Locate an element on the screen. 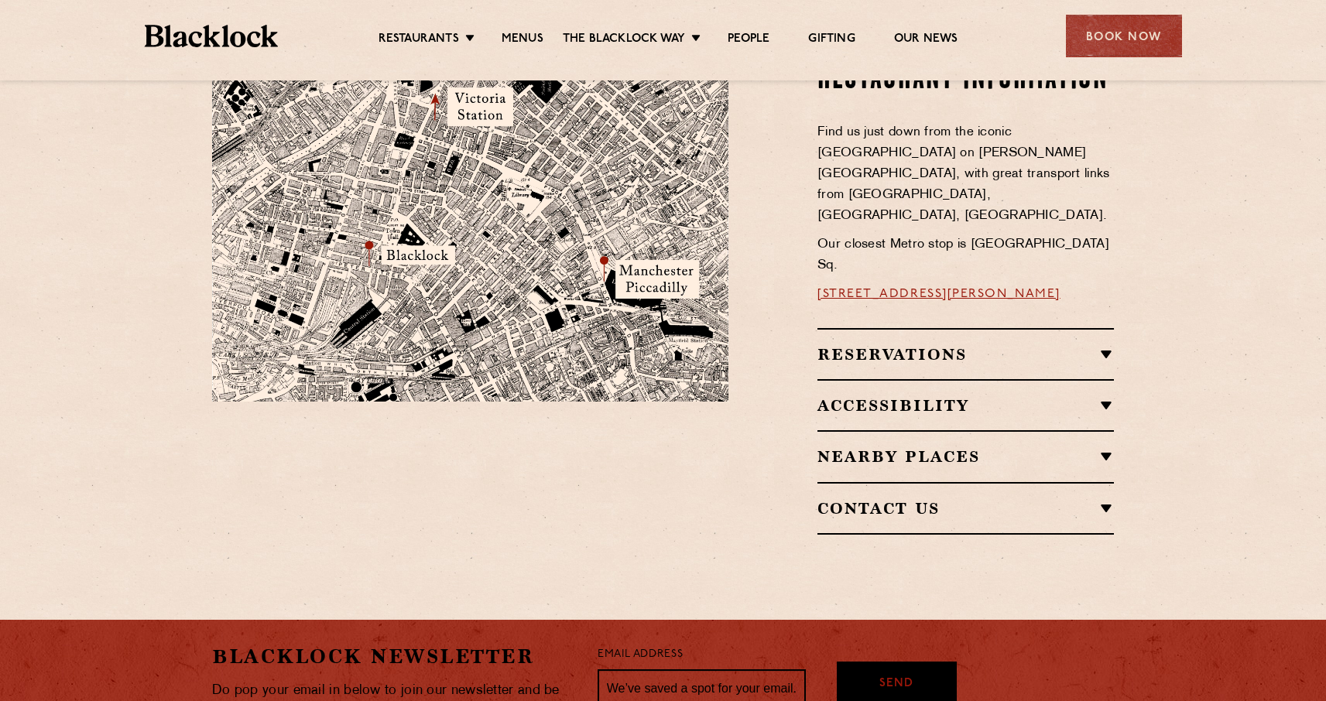 The width and height of the screenshot is (1326, 701). a: People is located at coordinates (748, 40).